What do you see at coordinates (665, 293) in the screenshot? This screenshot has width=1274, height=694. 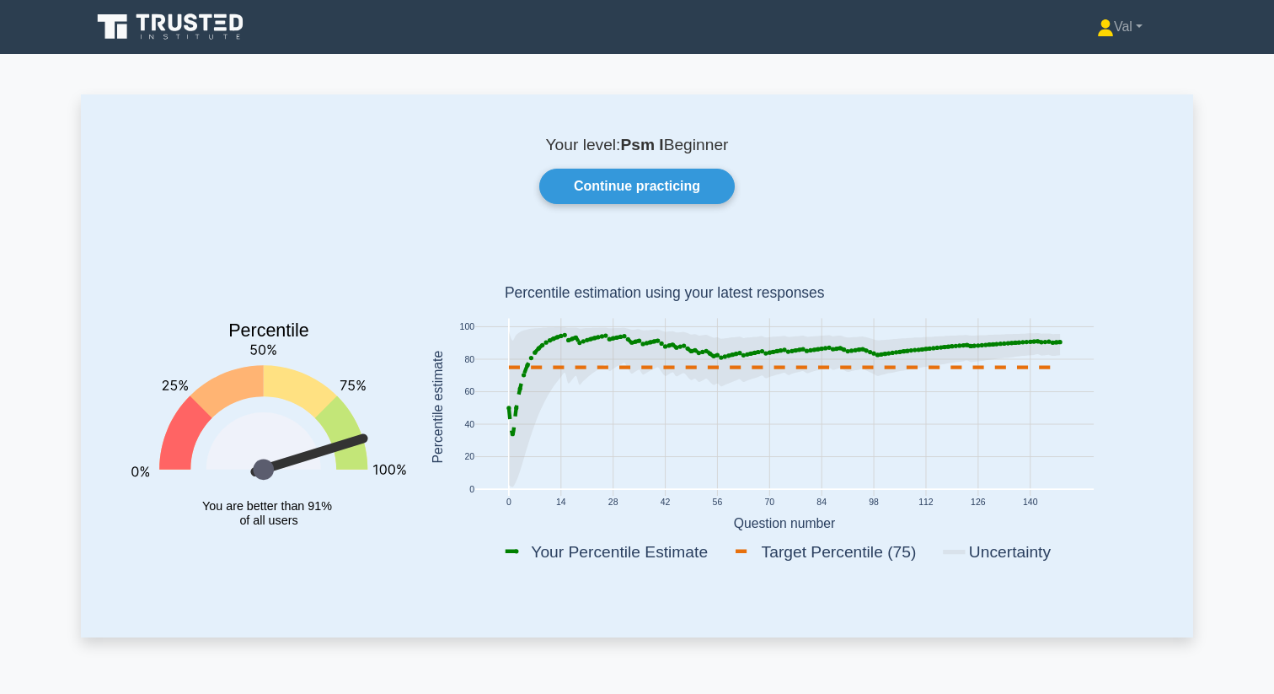 I see `text: Percentile estimation using your latest responses` at bounding box center [665, 293].